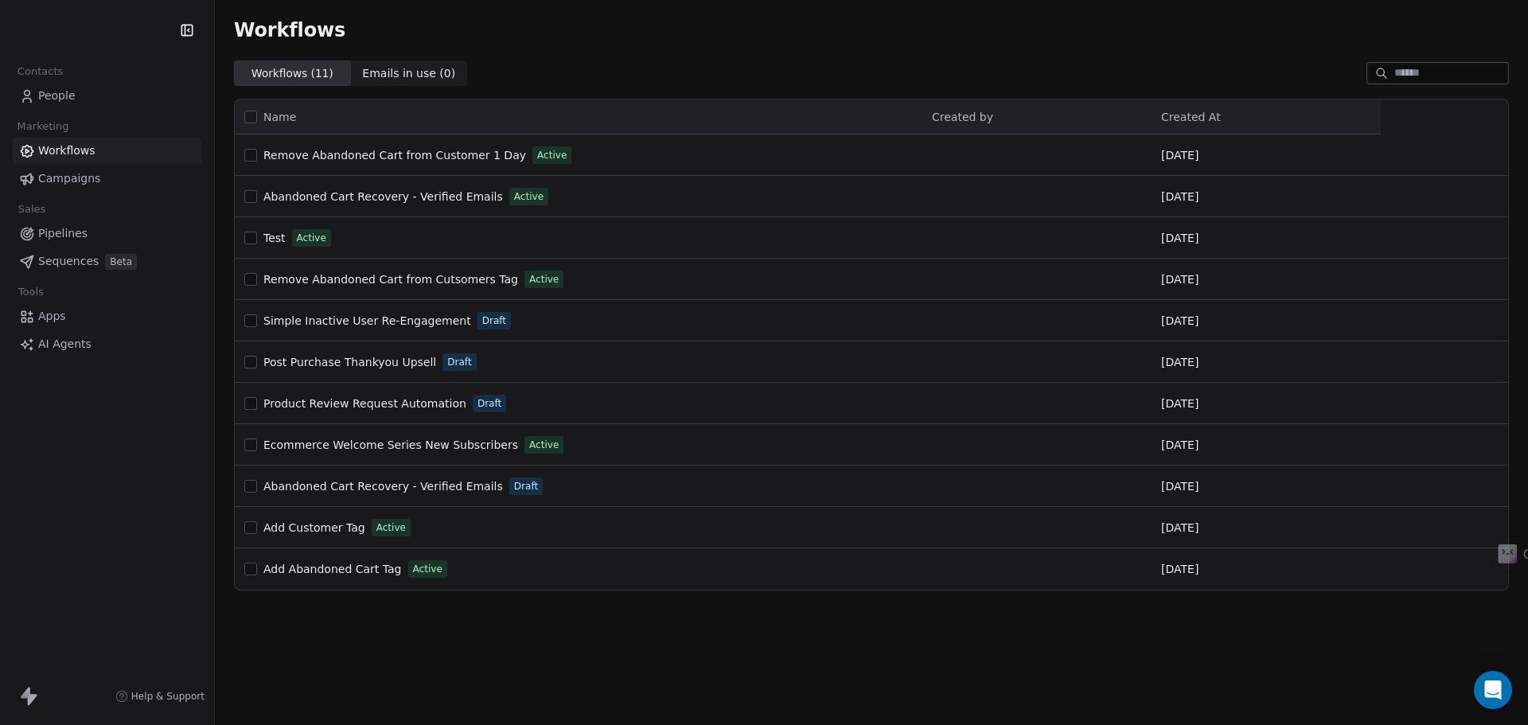 This screenshot has height=725, width=1528. Describe the element at coordinates (367, 321) in the screenshot. I see `a: Simple Inactive User Re-Engagement` at that location.